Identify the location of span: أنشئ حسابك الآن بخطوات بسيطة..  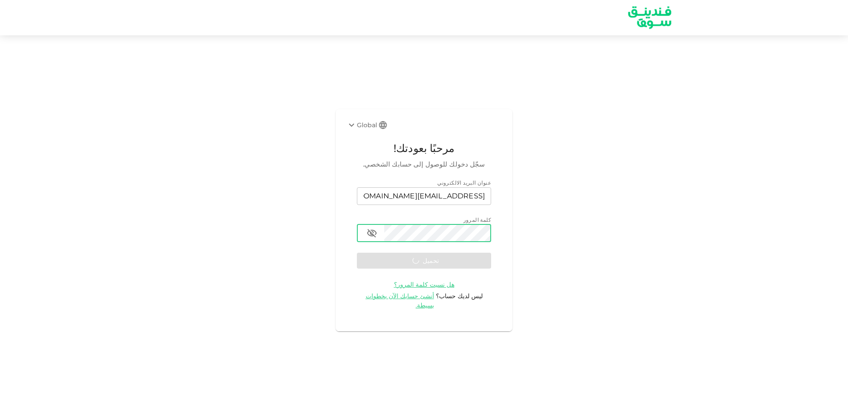
(400, 300).